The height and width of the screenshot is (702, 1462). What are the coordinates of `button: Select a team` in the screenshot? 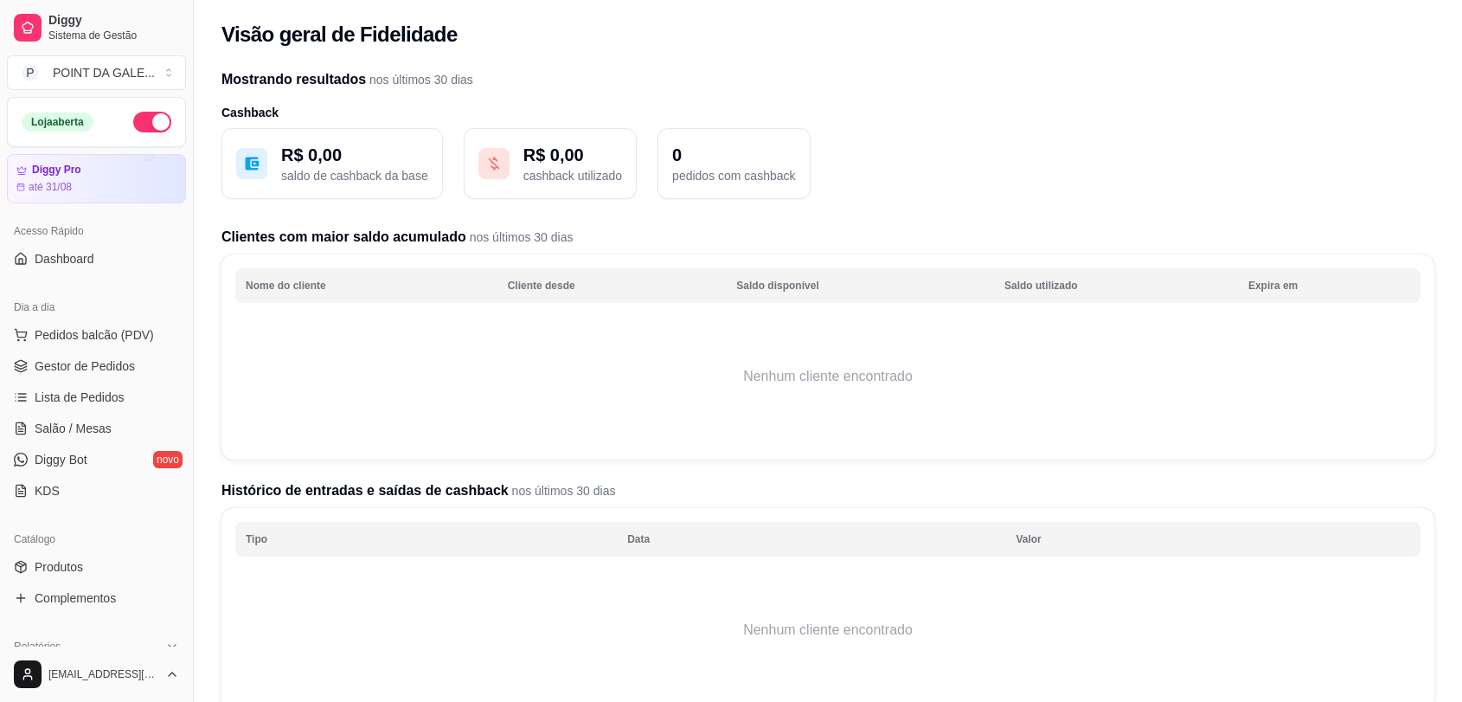 It's located at (96, 73).